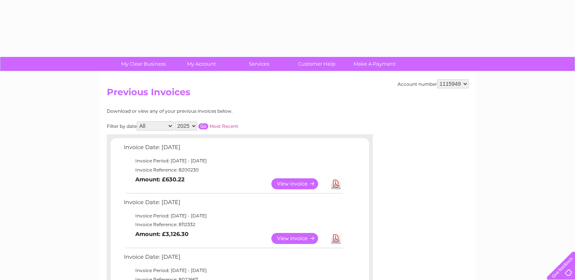 The image size is (575, 280). What do you see at coordinates (162, 234) in the screenshot?
I see `b: Amount: £3,126.30` at bounding box center [162, 234].